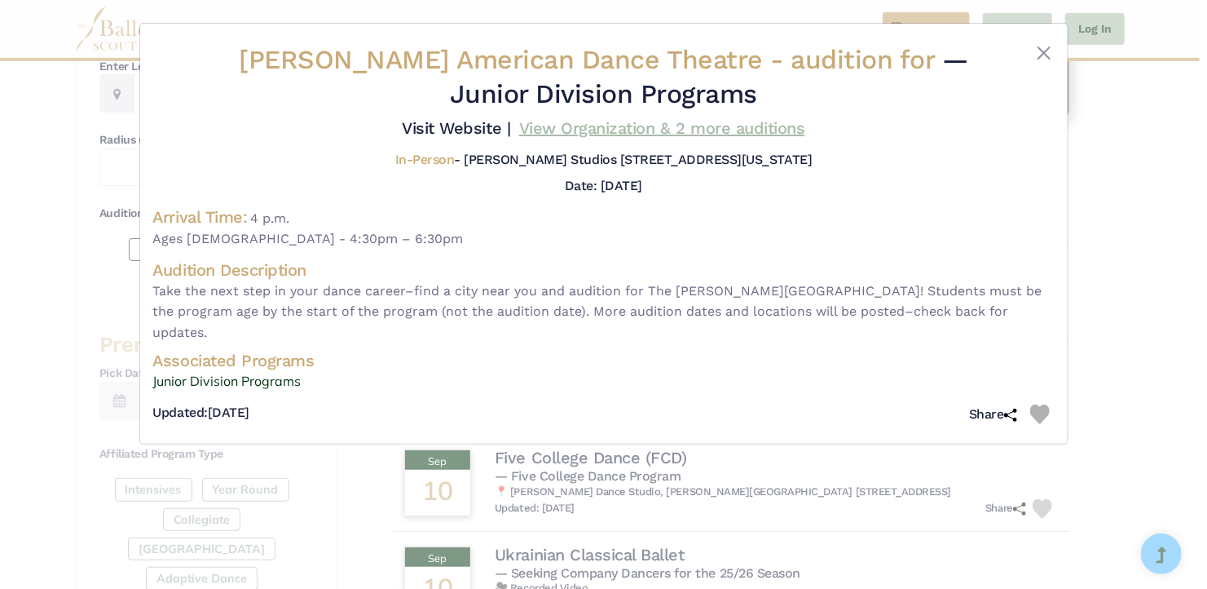 The height and width of the screenshot is (589, 1207). I want to click on h4: Arrival Time:, so click(201, 217).